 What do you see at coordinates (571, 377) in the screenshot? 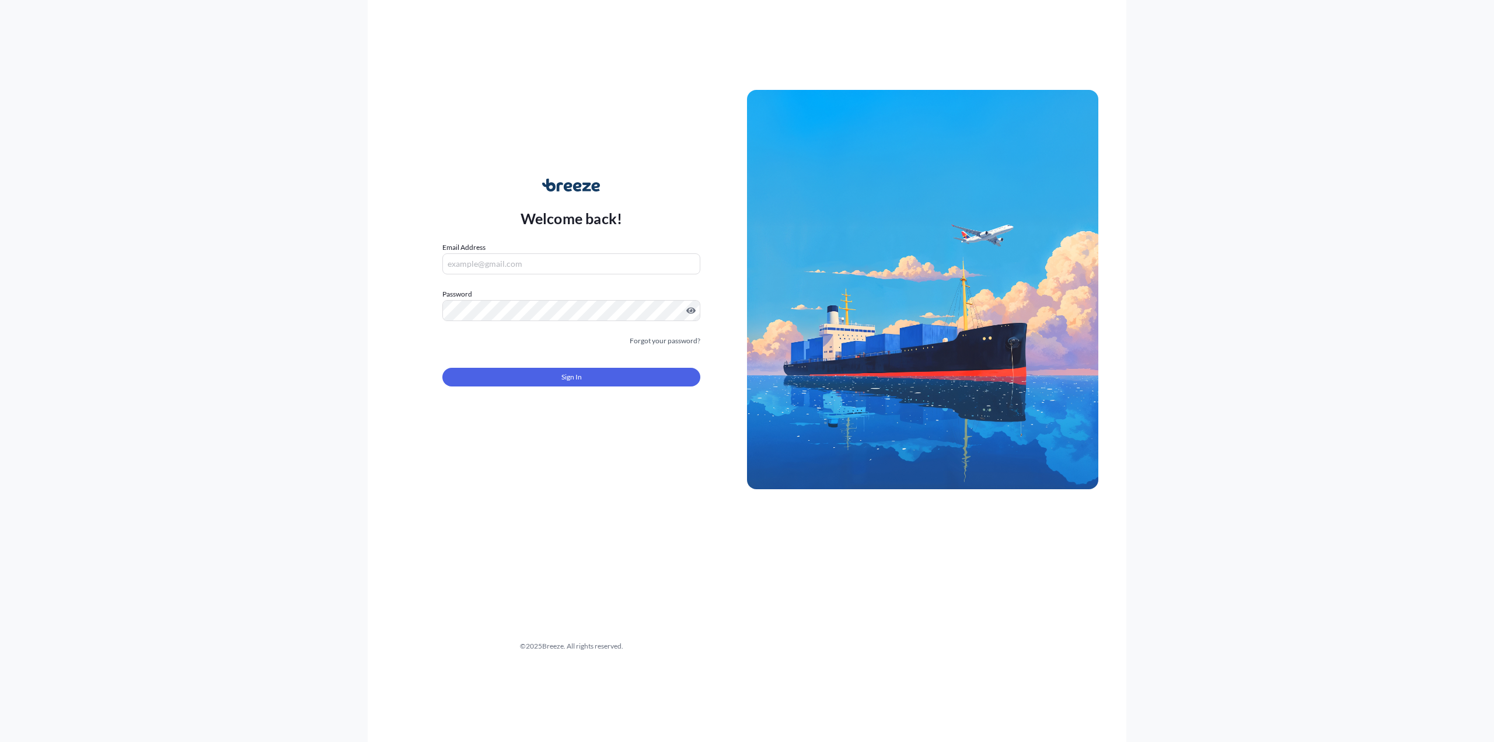
I see `span: Sign In` at bounding box center [571, 377].